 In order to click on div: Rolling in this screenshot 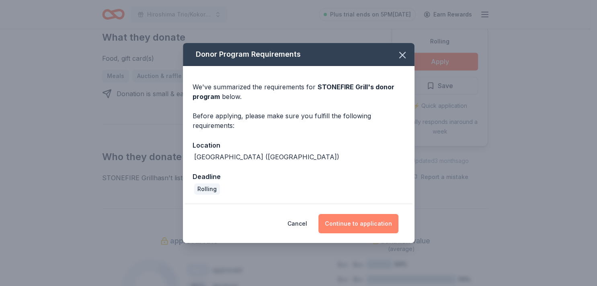, I will do `click(207, 189)`.